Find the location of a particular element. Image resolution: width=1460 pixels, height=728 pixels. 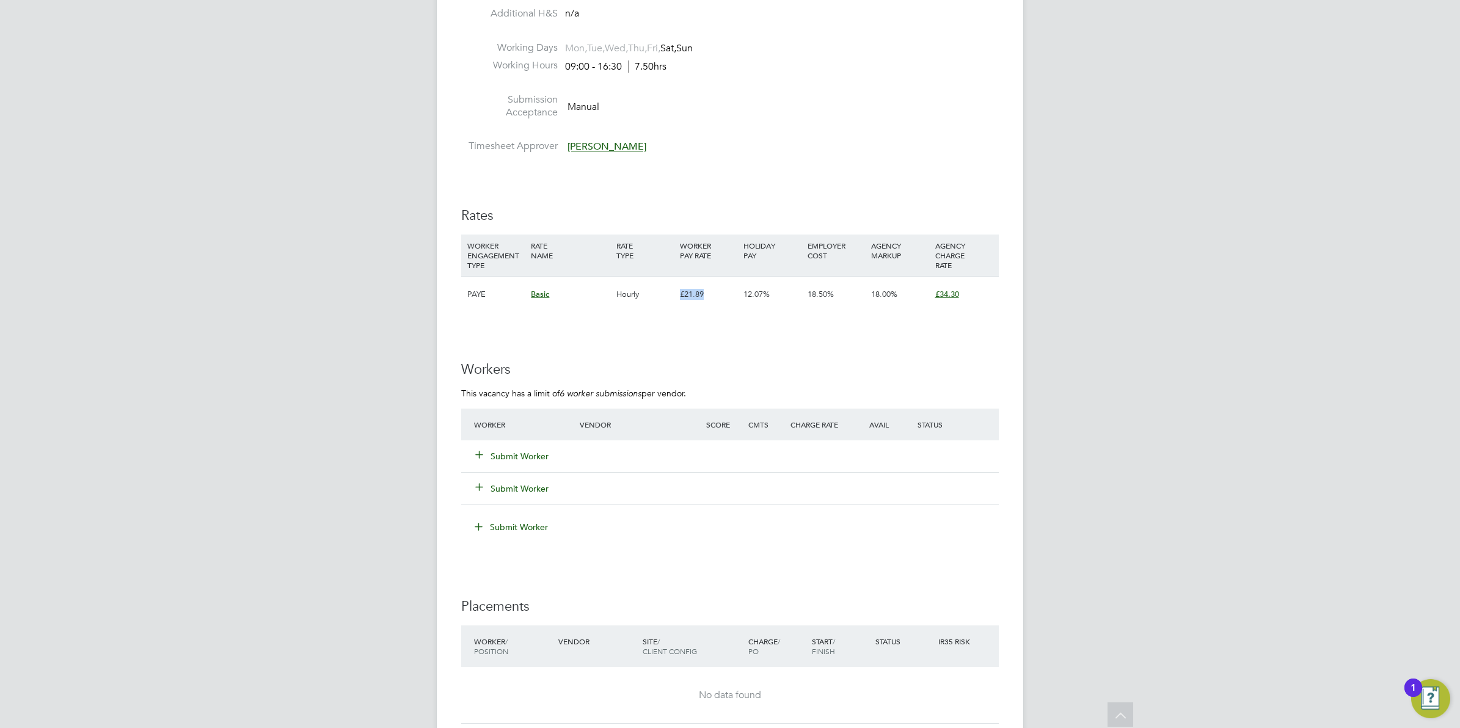

label: Additional H&S is located at coordinates (509, 13).